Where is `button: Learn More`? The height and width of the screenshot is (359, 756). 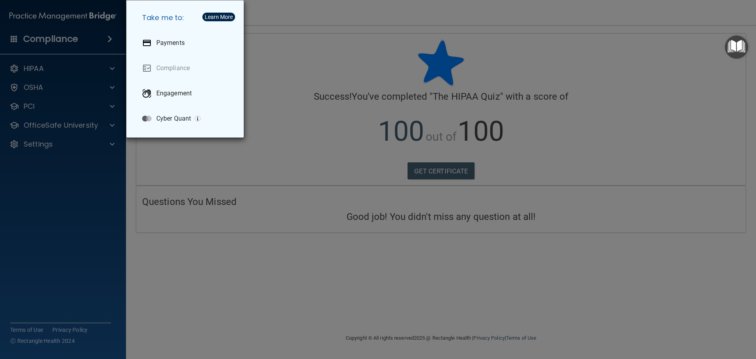 button: Learn More is located at coordinates (218, 17).